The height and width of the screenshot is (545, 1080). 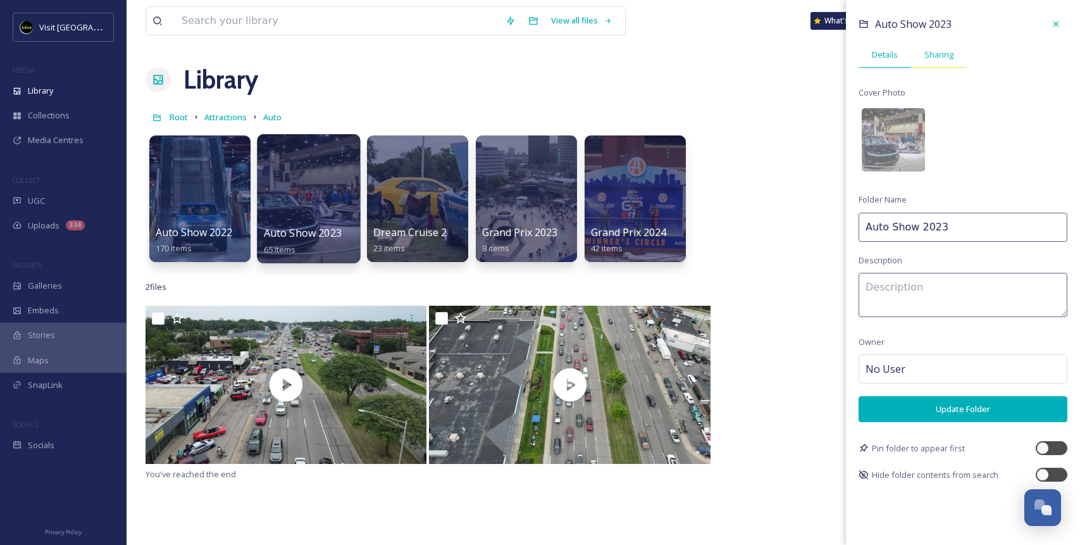 What do you see at coordinates (280, 249) in the screenshot?
I see `span: 65 items` at bounding box center [280, 249].